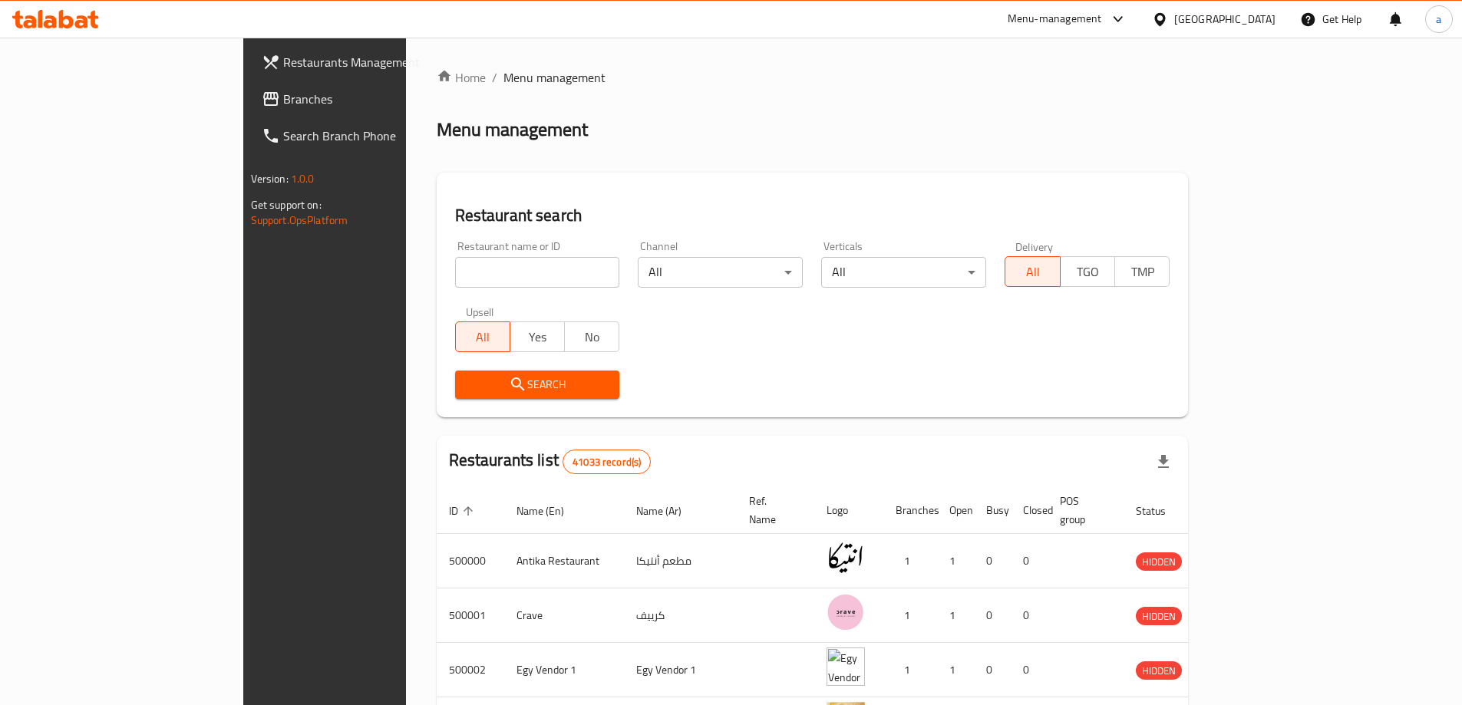 This screenshot has height=705, width=1462. Describe the element at coordinates (564, 561) in the screenshot. I see `td: Antika Restaurant` at that location.